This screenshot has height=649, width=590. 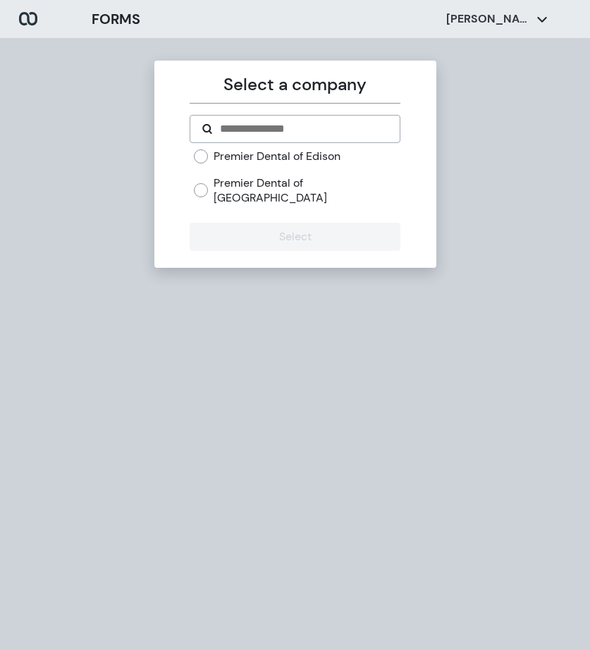 I want to click on h3: FORMS, so click(x=116, y=19).